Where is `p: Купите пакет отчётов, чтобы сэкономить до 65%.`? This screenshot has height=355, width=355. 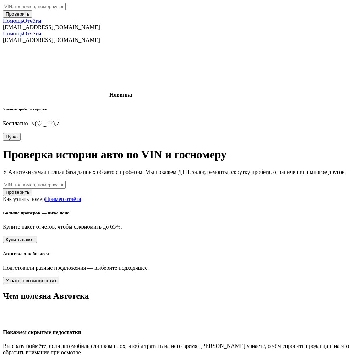 p: Купите пакет отчётов, чтобы сэкономить до 65%. is located at coordinates (177, 227).